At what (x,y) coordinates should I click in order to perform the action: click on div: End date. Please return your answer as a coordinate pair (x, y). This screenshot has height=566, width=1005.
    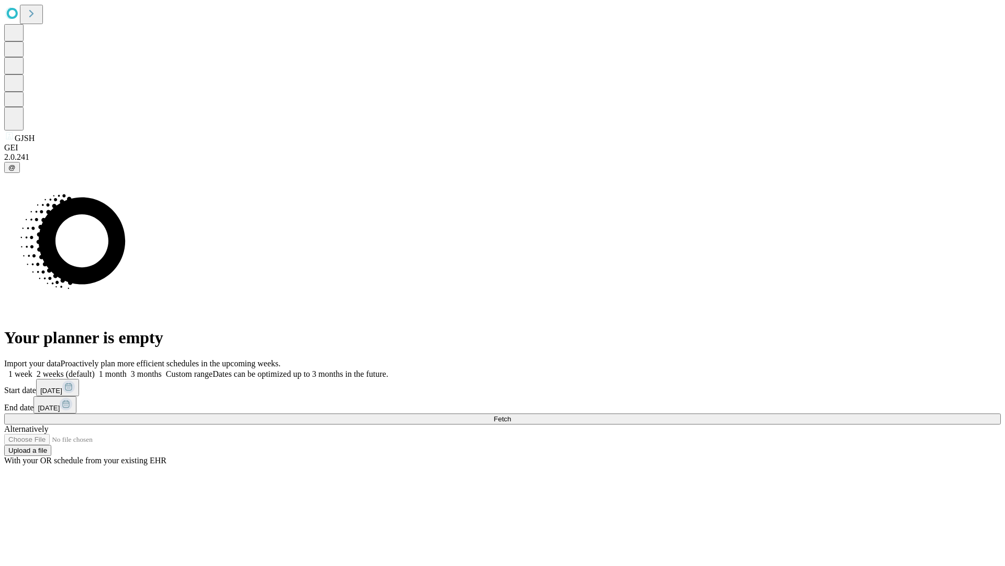
    Looking at the image, I should click on (503, 404).